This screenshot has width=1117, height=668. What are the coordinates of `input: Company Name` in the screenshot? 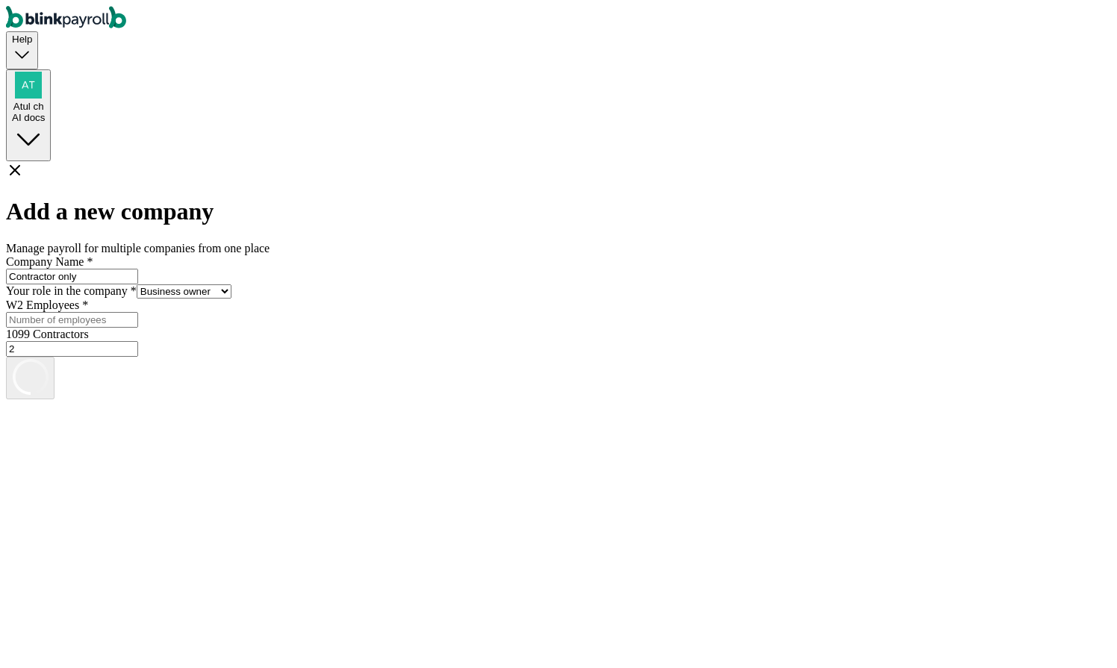 It's located at (72, 276).